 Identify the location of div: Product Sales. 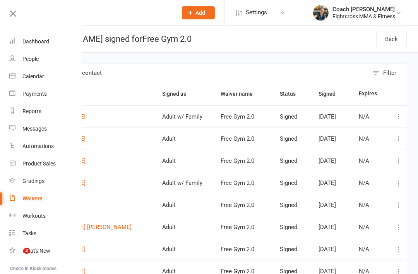
(39, 164).